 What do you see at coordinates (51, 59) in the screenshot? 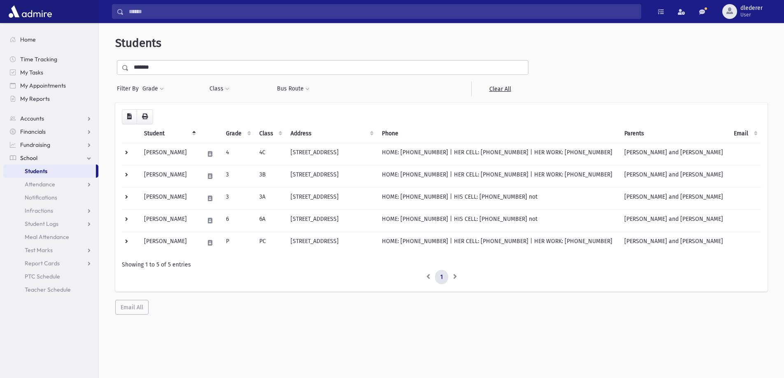
I see `a: Time Tracking` at bounding box center [51, 59].